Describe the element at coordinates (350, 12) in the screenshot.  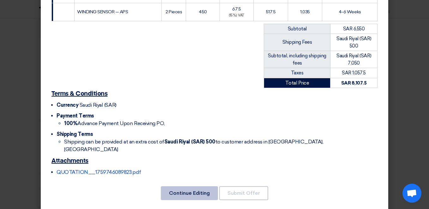
I see `span: 4-6 Weeks` at that location.